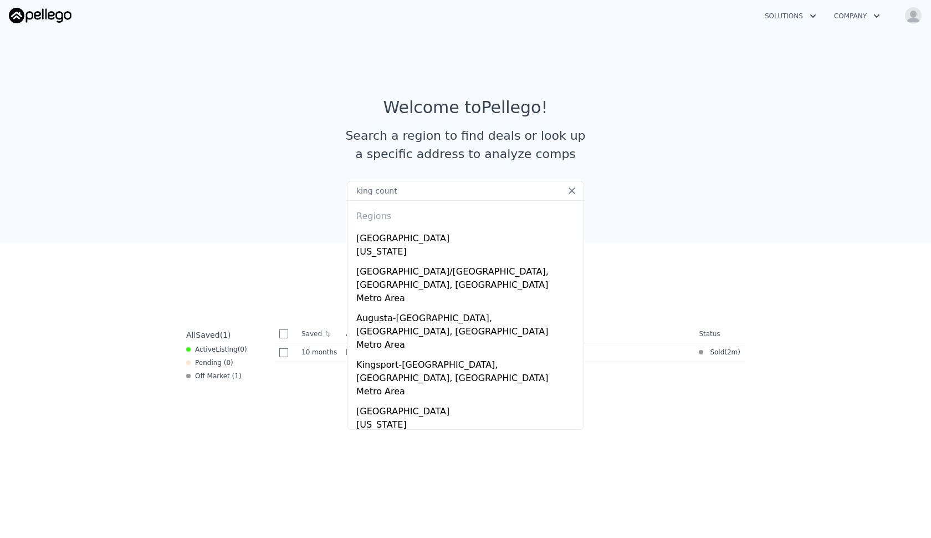  What do you see at coordinates (214, 376) in the screenshot?
I see `div: Off Market ( 1 )` at bounding box center [214, 376].